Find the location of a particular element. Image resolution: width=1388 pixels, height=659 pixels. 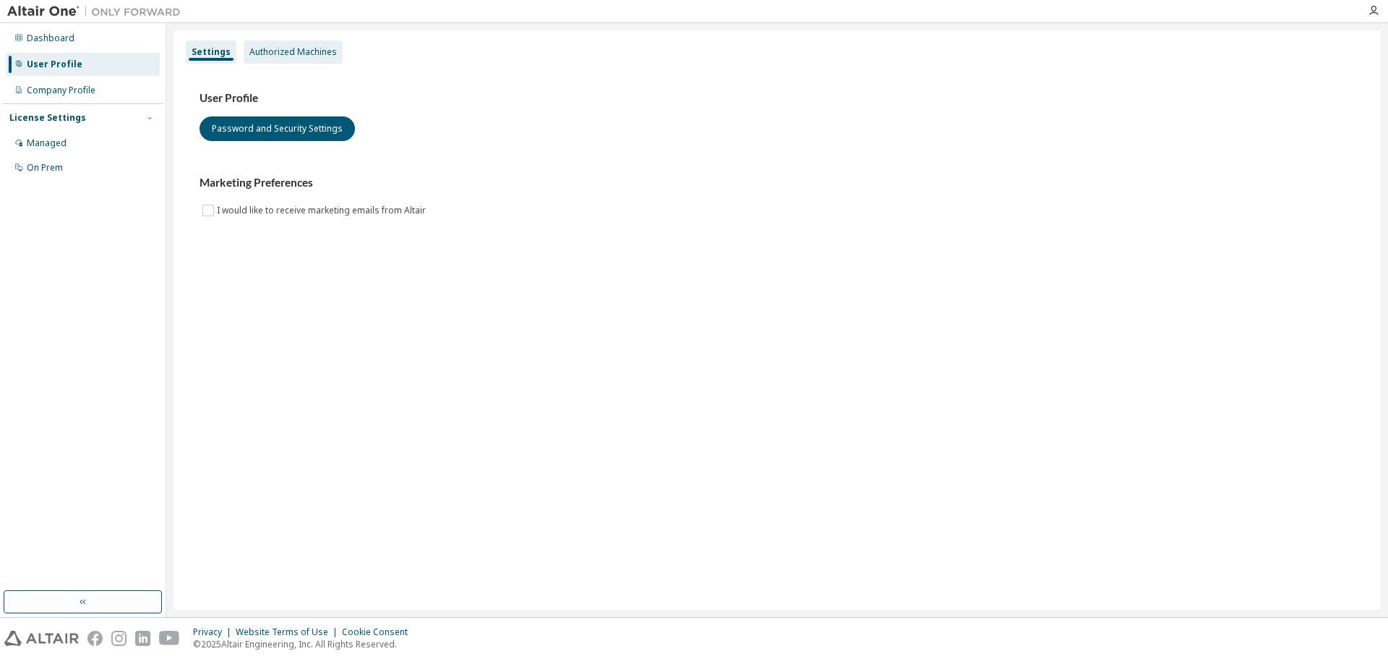

label: I would like to receive marketing emails from Altair is located at coordinates (322, 210).